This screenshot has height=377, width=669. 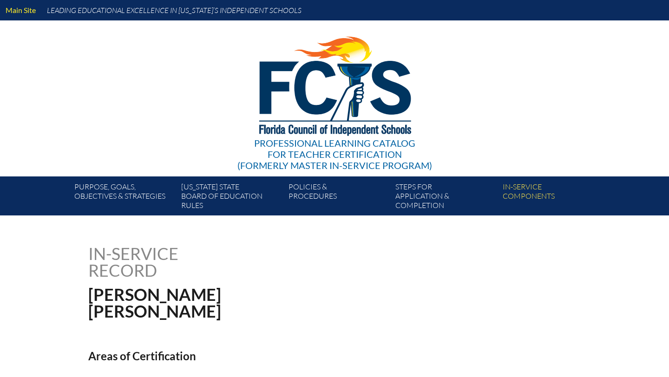 What do you see at coordinates (335, 154) in the screenshot?
I see `span: for Teacher Certification` at bounding box center [335, 154].